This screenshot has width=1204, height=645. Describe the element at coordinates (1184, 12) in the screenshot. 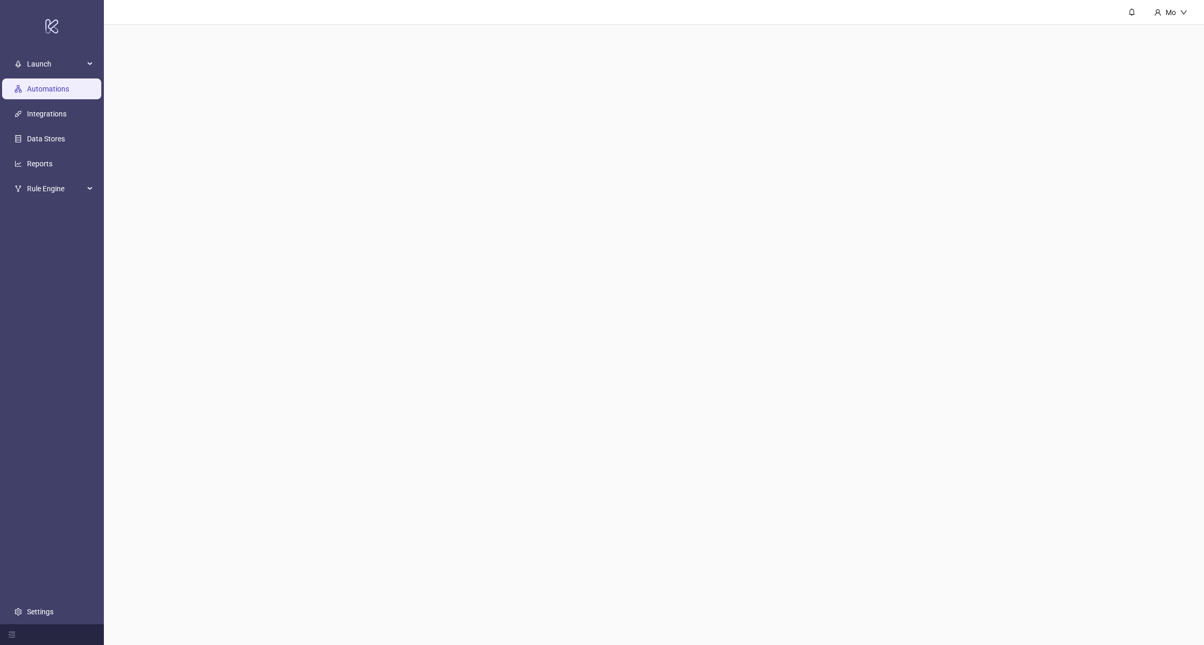

I see `span: down` at that location.